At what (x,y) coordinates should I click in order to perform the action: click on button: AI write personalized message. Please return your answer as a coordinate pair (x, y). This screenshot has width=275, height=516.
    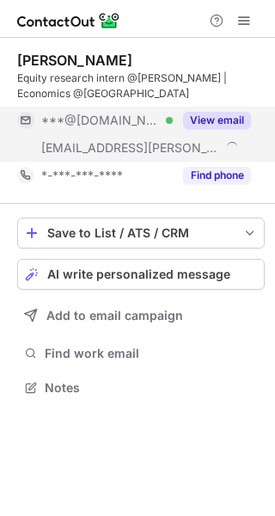
    Looking at the image, I should click on (141, 274).